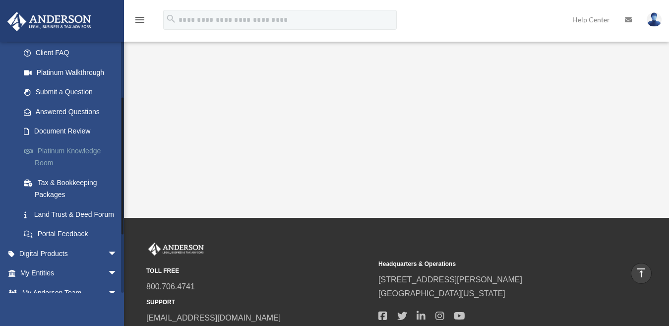 This screenshot has height=326, width=669. Describe the element at coordinates (73, 53) in the screenshot. I see `a: Client FAQ` at that location.